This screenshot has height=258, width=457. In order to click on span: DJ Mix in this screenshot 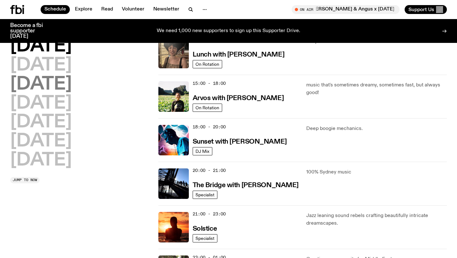, I will do `click(203, 151)`.